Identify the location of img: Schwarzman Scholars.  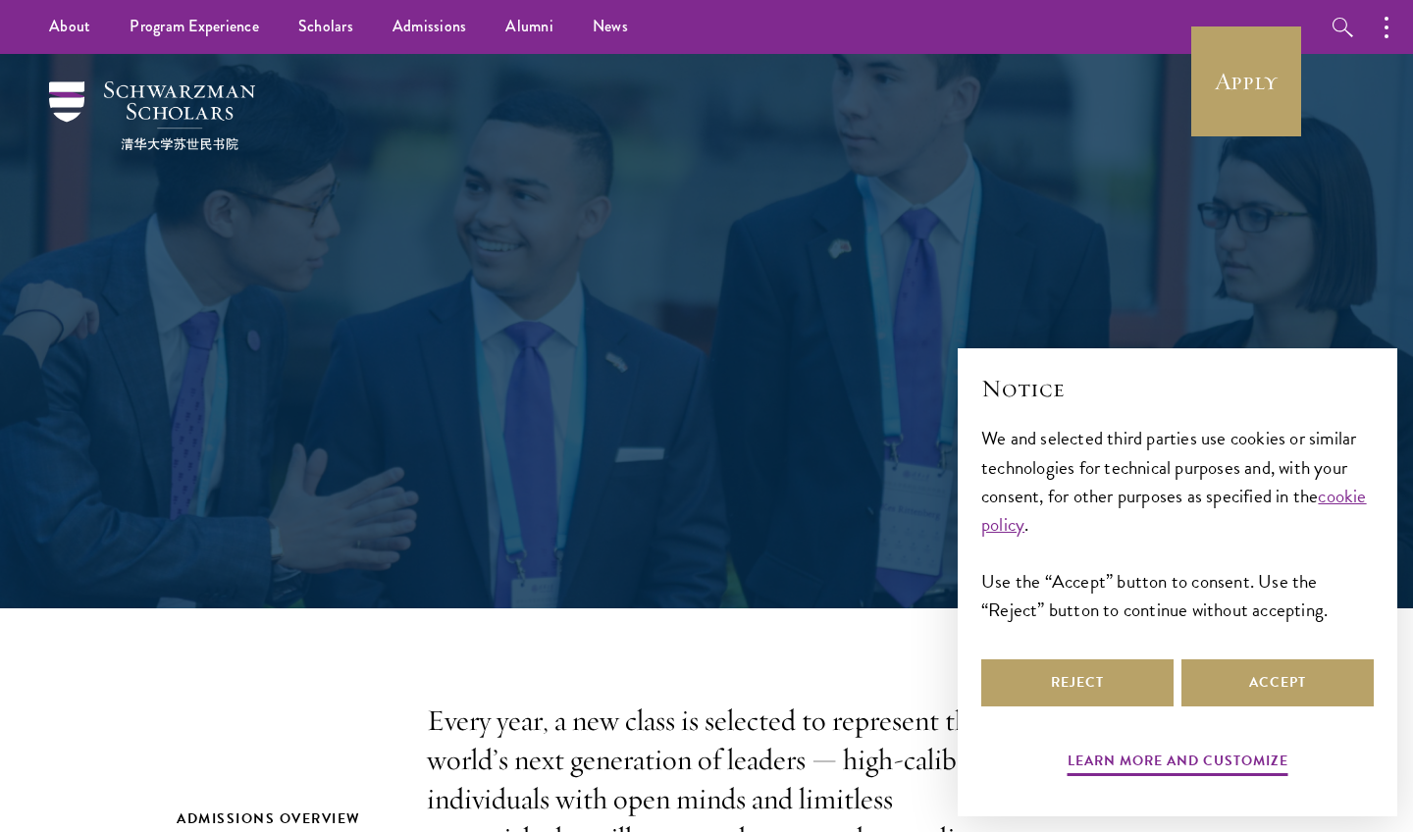
(152, 116).